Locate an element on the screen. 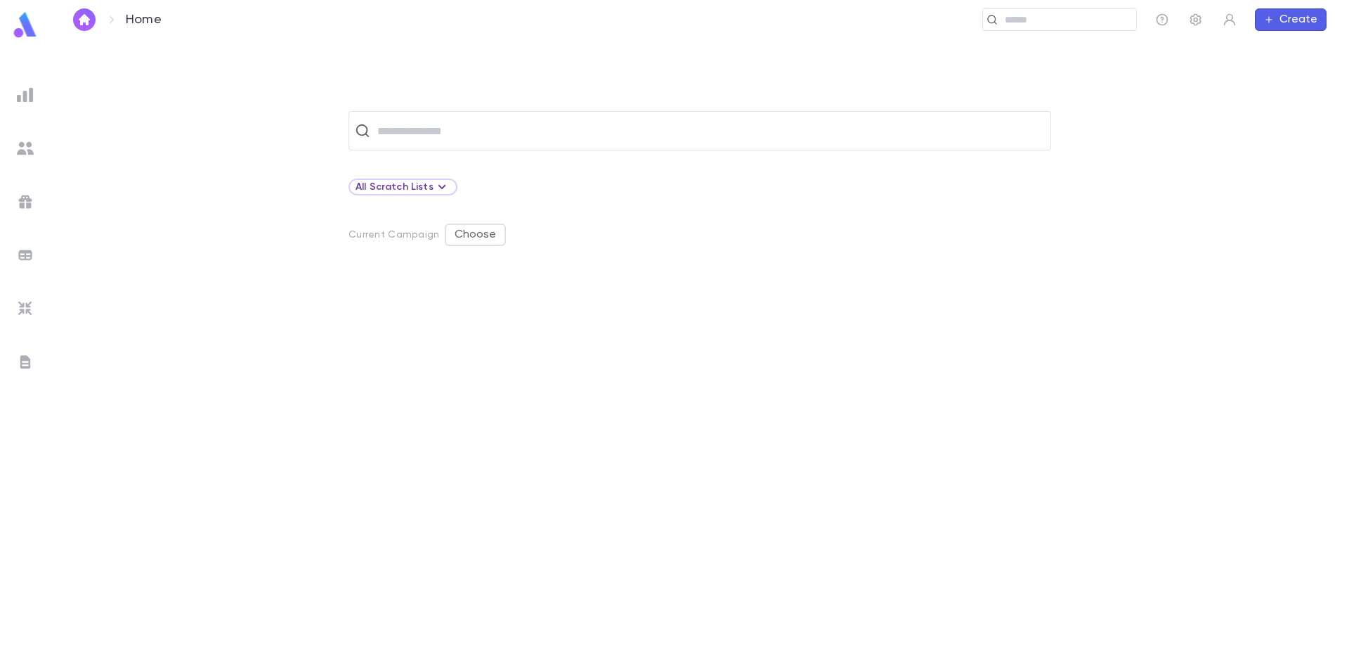 The image size is (1349, 646). p: Home is located at coordinates (143, 20).